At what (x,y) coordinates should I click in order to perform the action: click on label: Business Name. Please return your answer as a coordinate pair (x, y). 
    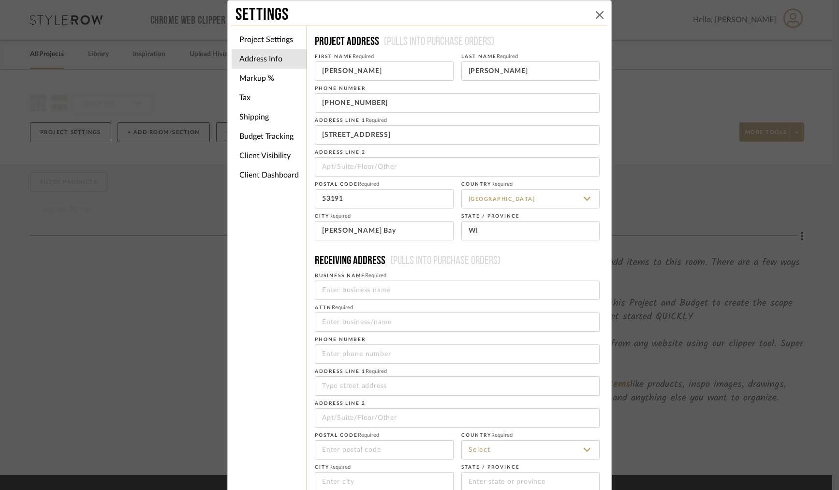
    Looking at the image, I should click on (351, 276).